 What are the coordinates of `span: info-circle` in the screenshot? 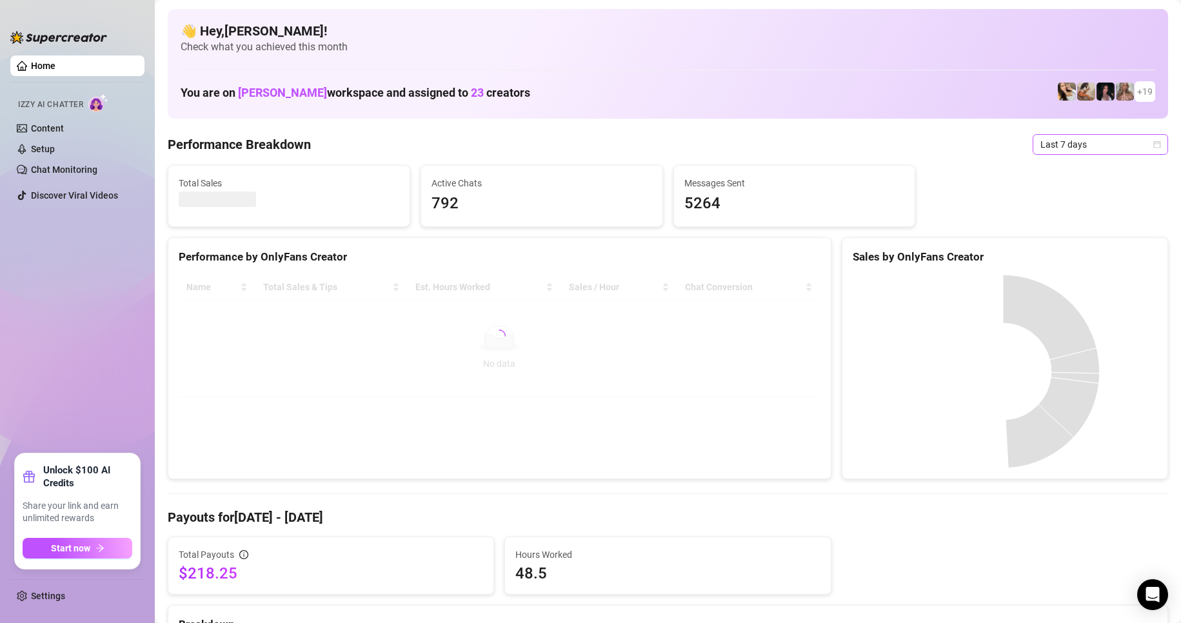 It's located at (244, 555).